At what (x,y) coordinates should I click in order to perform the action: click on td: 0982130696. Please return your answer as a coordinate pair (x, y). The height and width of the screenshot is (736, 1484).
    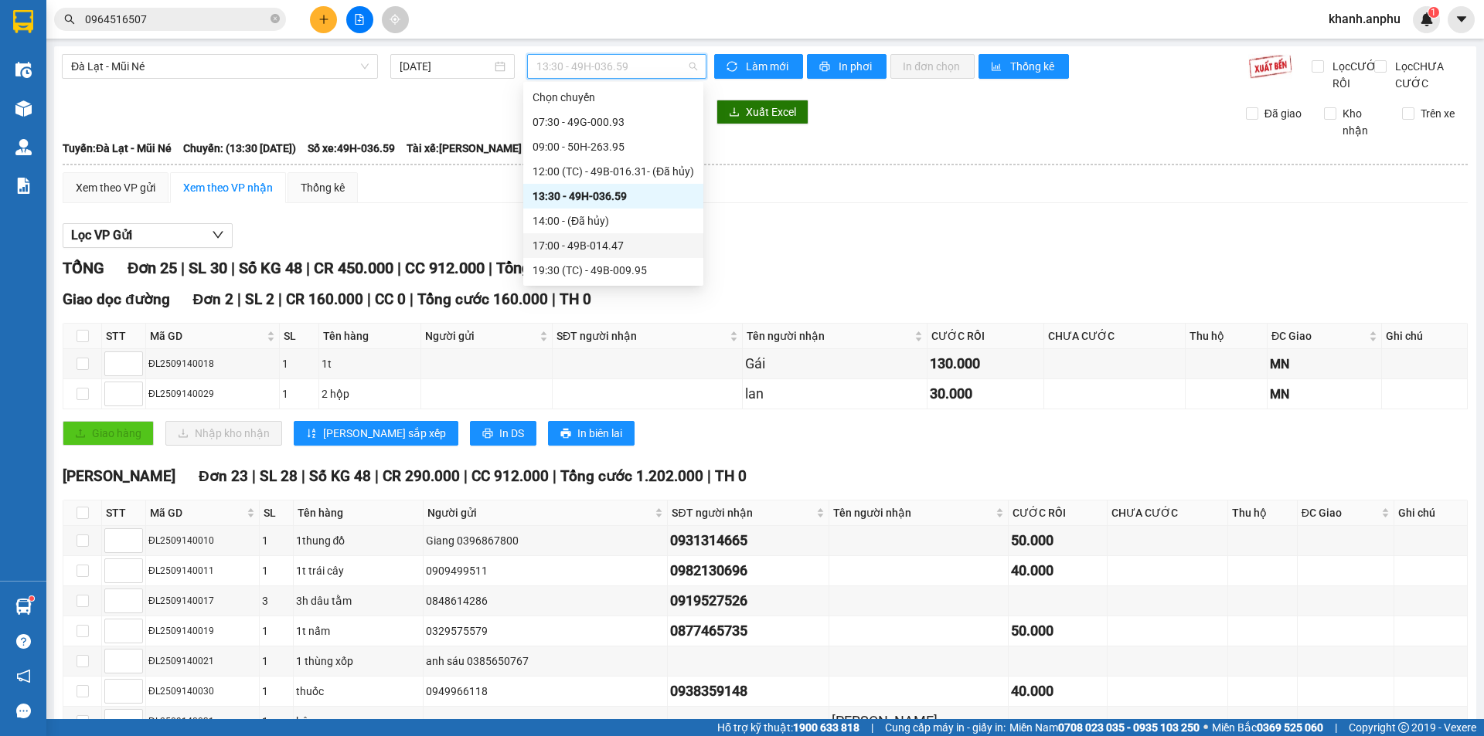
    Looking at the image, I should click on (748, 571).